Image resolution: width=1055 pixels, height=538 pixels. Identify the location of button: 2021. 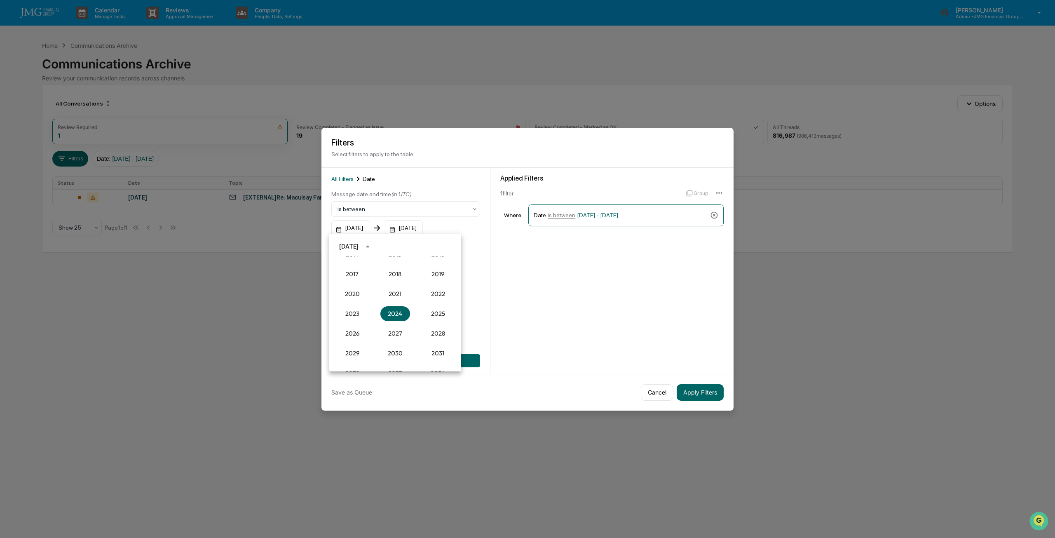
(395, 294).